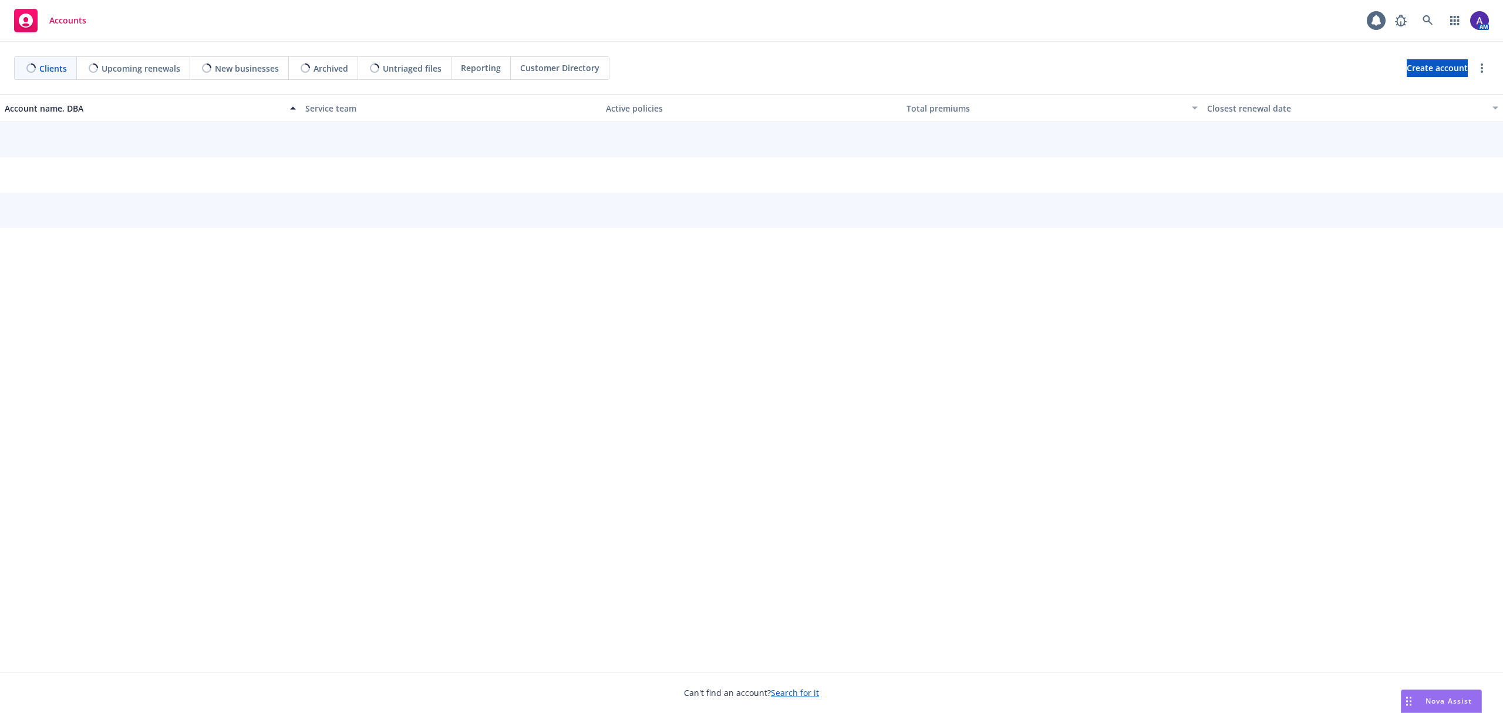 Image resolution: width=1503 pixels, height=713 pixels. I want to click on span: Accounts, so click(68, 21).